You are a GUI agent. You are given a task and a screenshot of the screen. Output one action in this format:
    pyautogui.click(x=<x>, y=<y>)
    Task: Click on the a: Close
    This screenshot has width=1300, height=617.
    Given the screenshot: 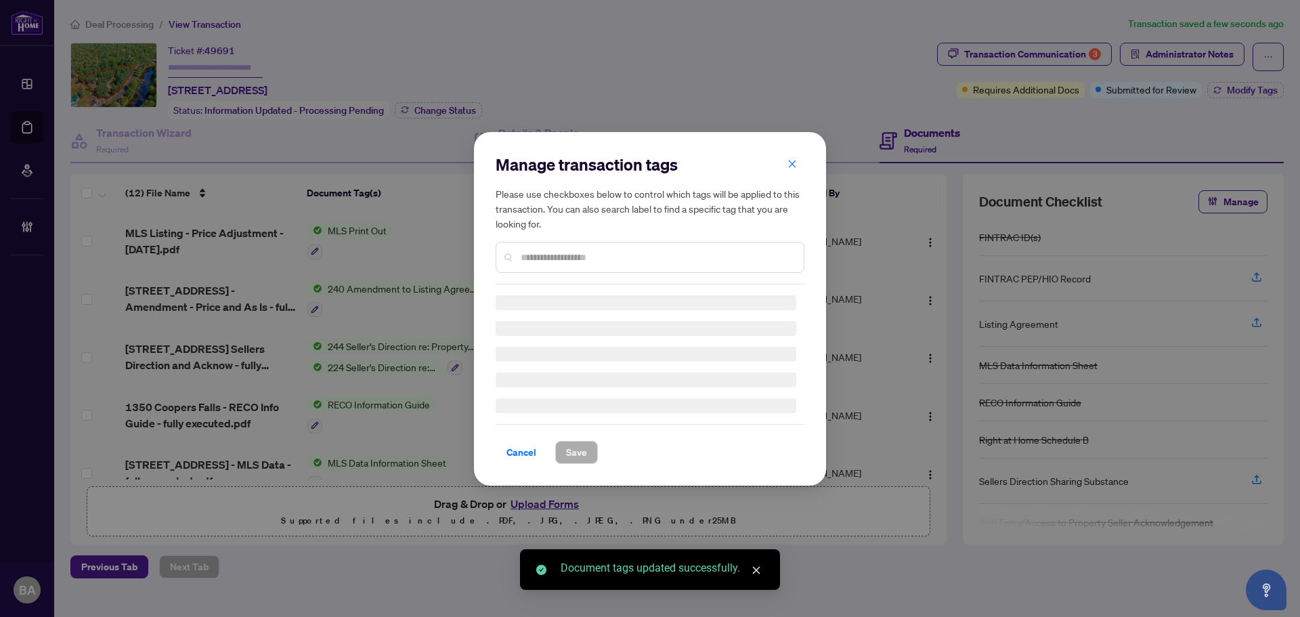 What is the action you would take?
    pyautogui.click(x=756, y=570)
    